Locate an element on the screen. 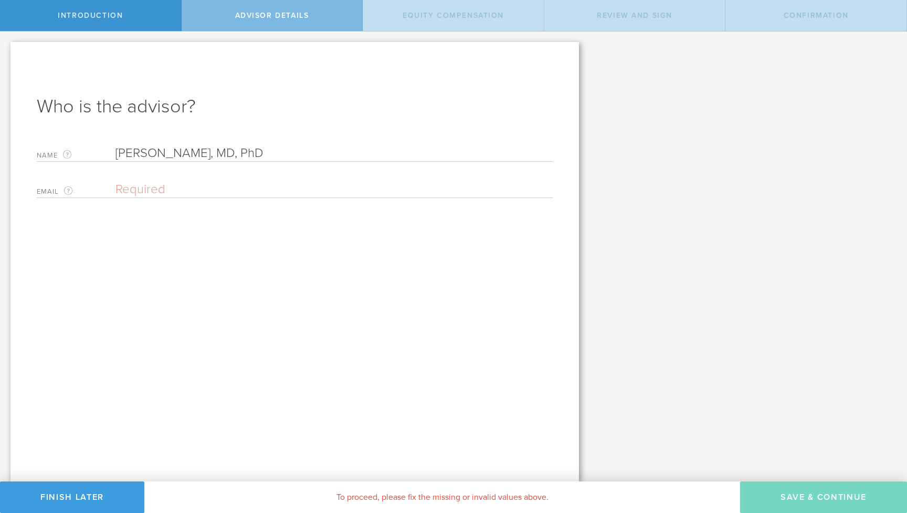 The width and height of the screenshot is (907, 513). span: Confirmation is located at coordinates (816, 15).